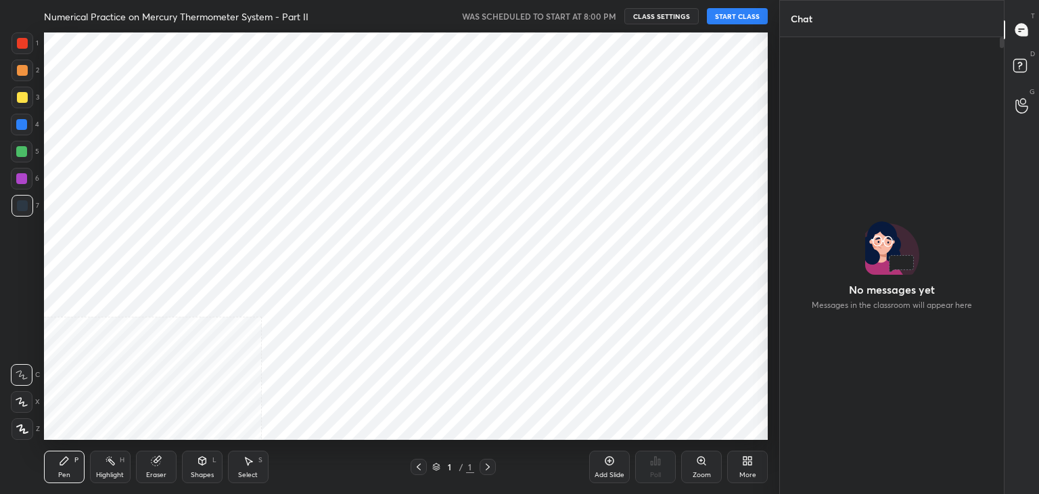  Describe the element at coordinates (260, 460) in the screenshot. I see `div: S` at that location.